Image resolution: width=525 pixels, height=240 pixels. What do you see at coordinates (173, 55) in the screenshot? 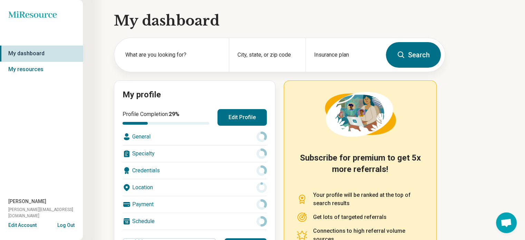
I see `label: What are you looking for?` at bounding box center [173, 55].